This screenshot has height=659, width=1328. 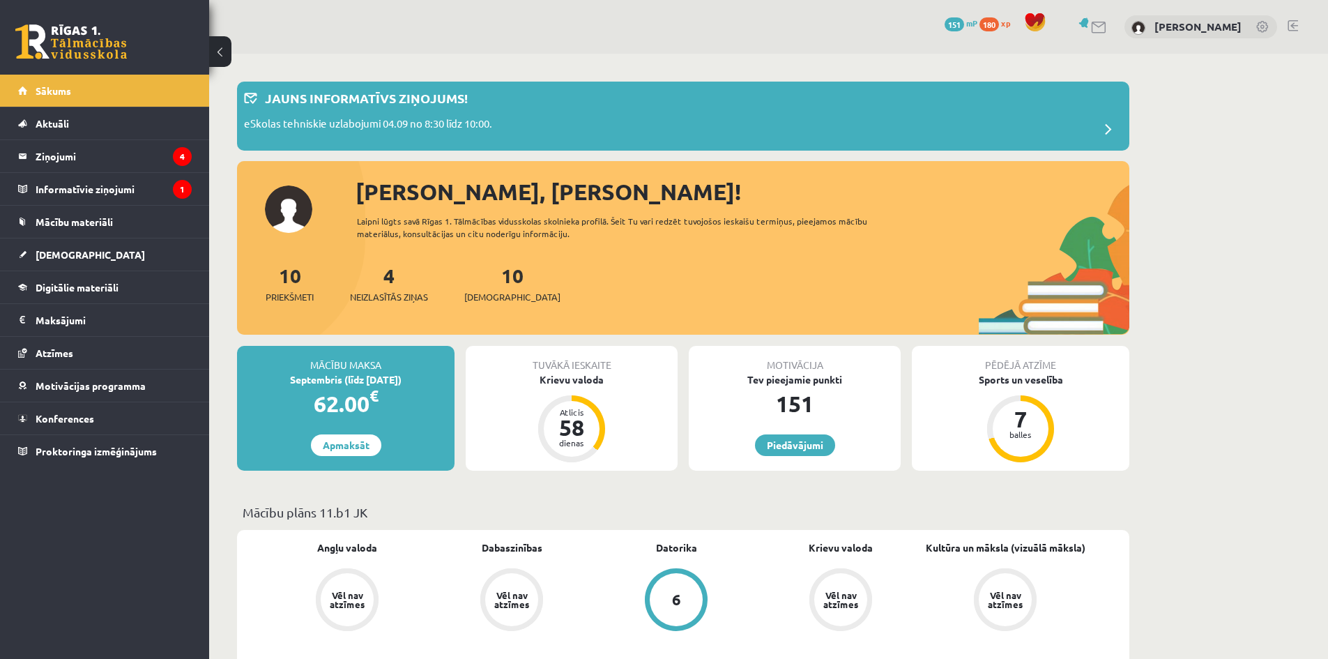 I want to click on a: Kultūra un māksla (vizuālā māksla), so click(x=1005, y=547).